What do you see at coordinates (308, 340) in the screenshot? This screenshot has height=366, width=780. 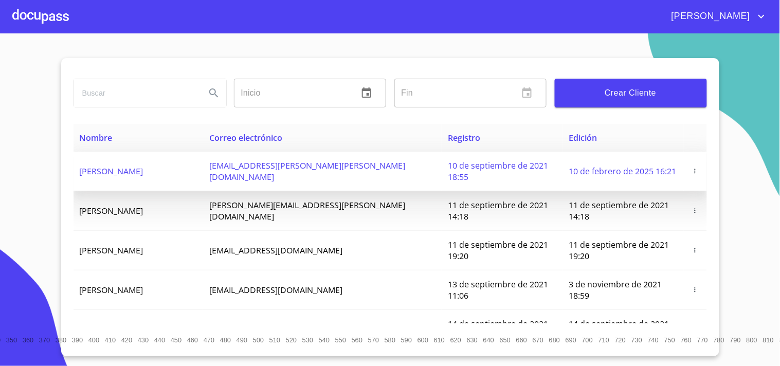 I see `button: 530` at bounding box center [308, 340].